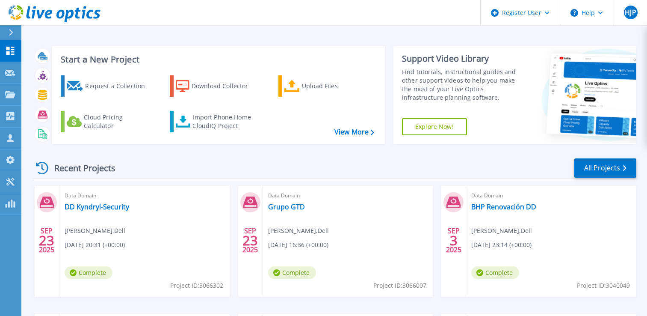  What do you see at coordinates (118, 122) in the screenshot?
I see `div: Cloud Pricing Calculator` at bounding box center [118, 122].